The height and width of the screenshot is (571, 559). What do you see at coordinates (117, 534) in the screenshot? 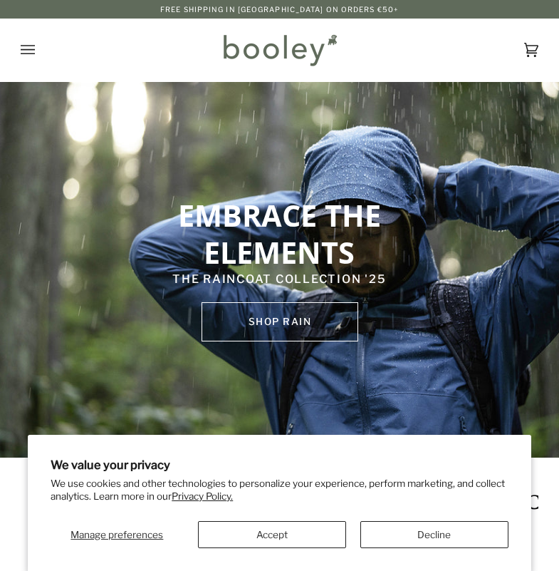
I see `button: Manage preferences` at bounding box center [117, 534].